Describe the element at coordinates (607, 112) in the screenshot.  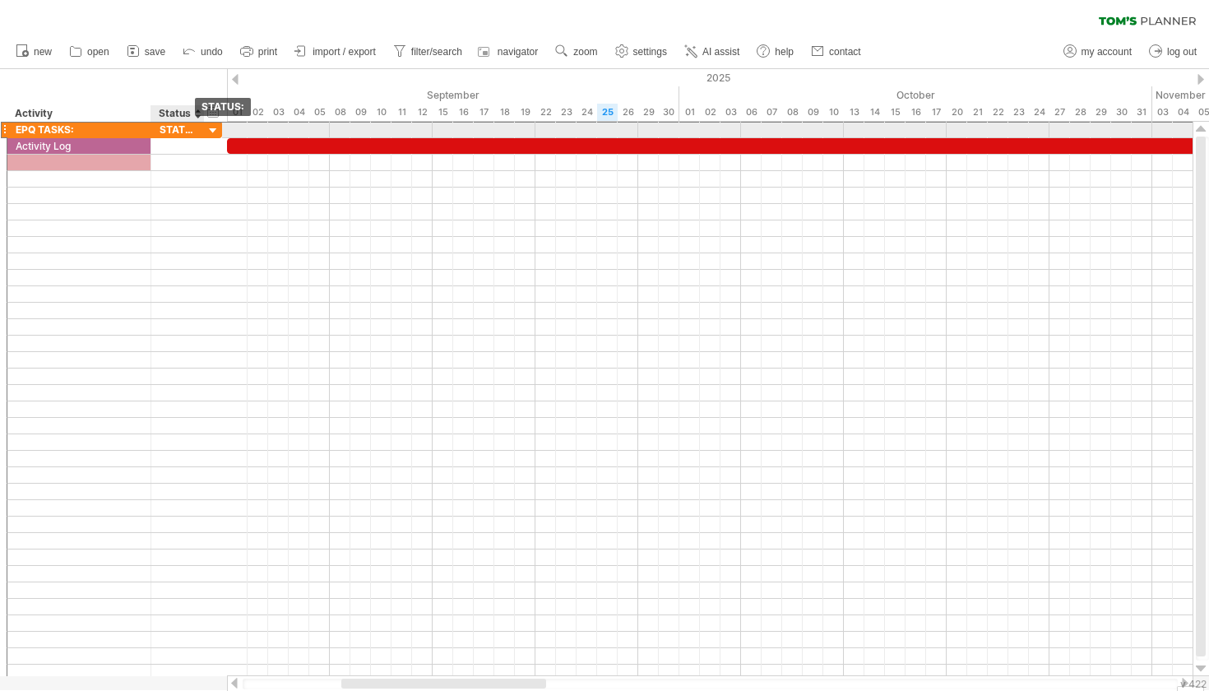
I see `div: Thursday, 25 September 2025` at that location.